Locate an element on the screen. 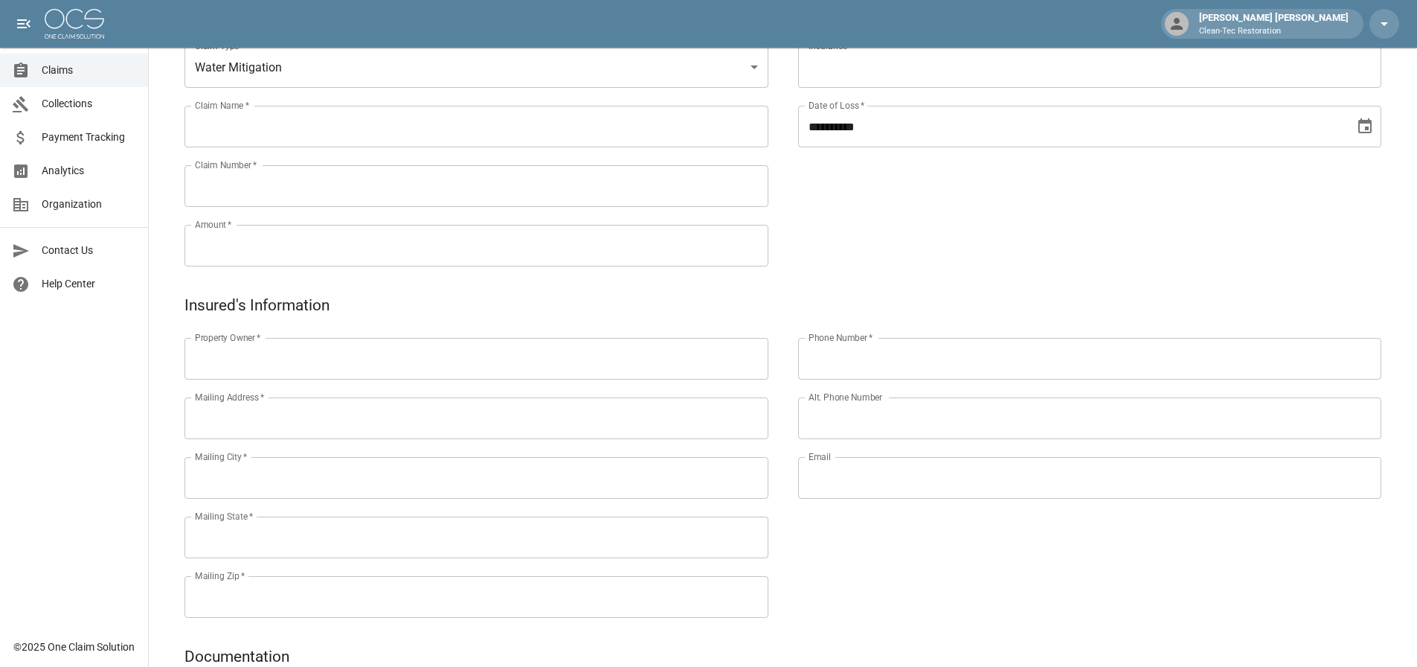  div: Water Mitigation is located at coordinates (476, 67).